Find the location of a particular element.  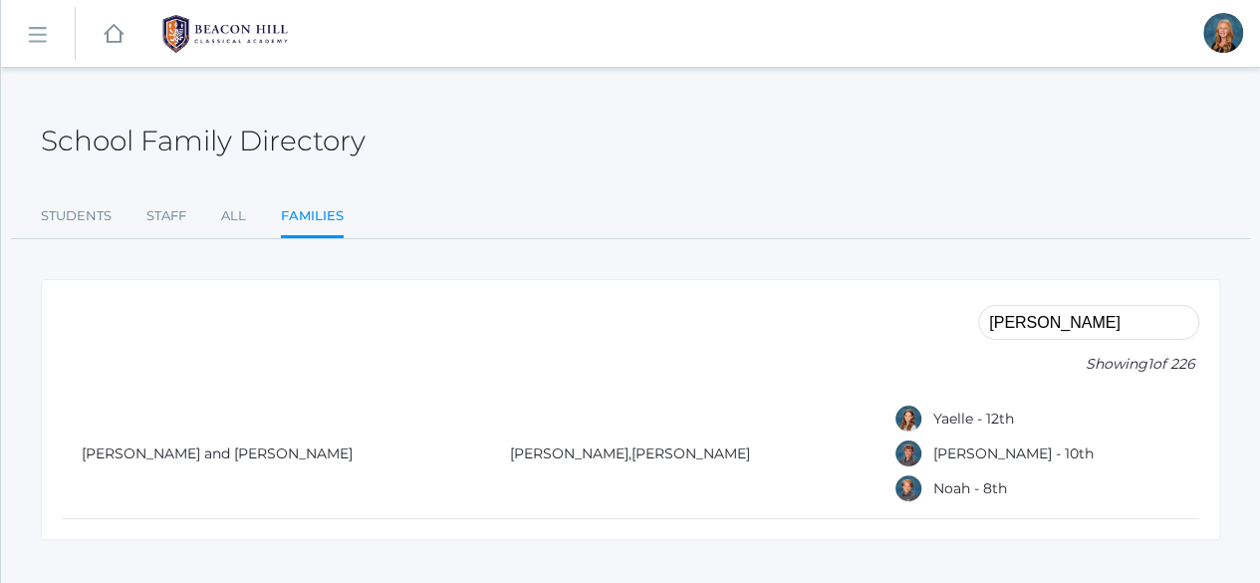

input: Filter by name is located at coordinates (1089, 322).